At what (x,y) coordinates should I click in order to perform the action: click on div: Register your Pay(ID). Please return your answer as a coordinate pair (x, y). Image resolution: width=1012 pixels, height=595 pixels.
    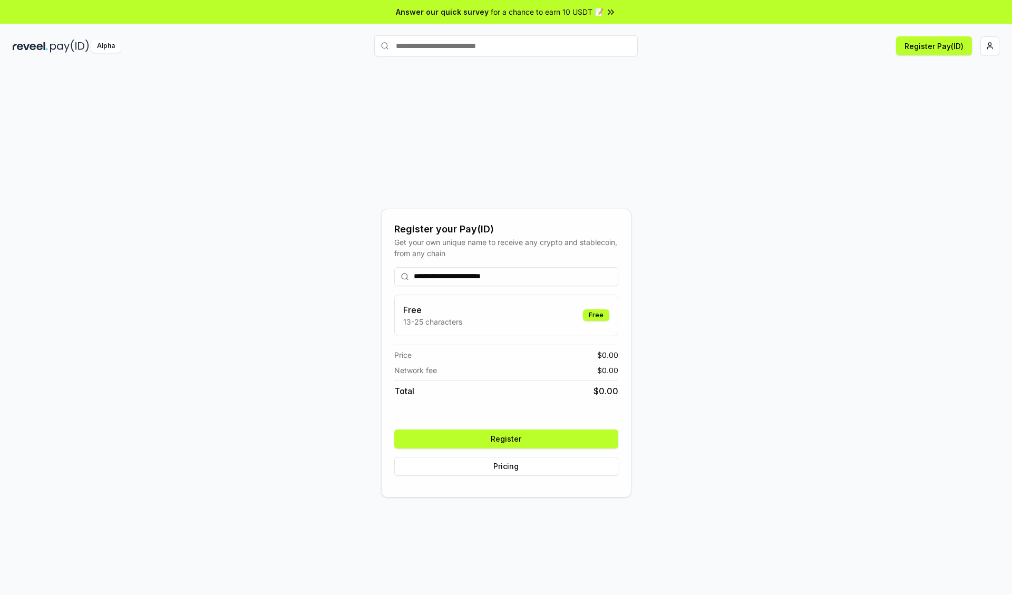
    Looking at the image, I should click on (506, 229).